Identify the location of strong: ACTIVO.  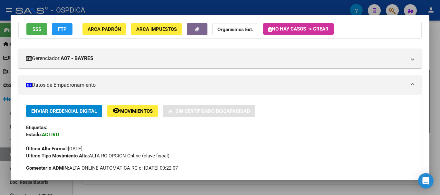
(50, 135).